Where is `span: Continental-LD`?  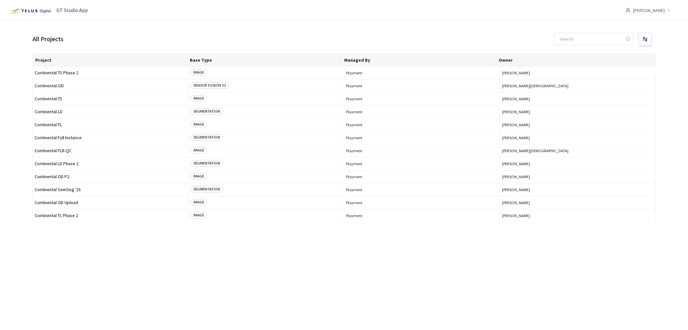 span: Continental-LD is located at coordinates (110, 111).